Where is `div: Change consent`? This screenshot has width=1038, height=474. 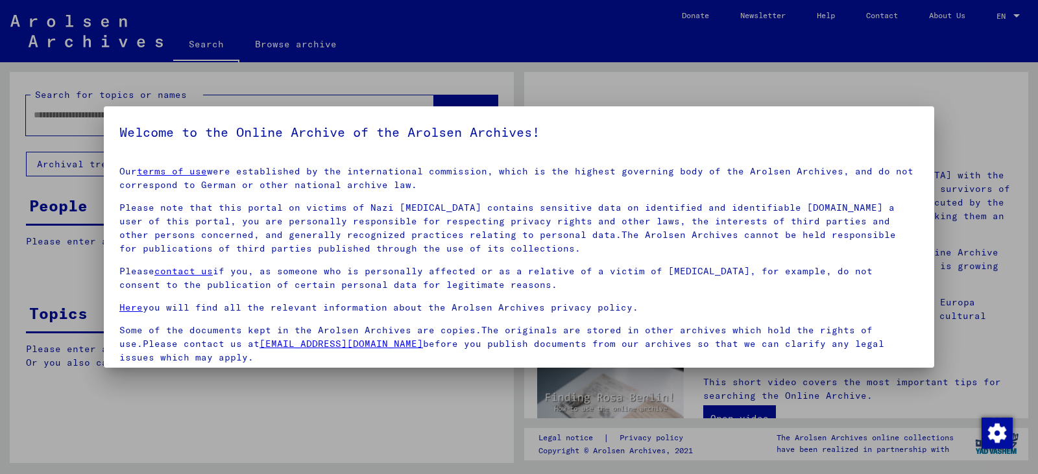 div: Change consent is located at coordinates (997, 433).